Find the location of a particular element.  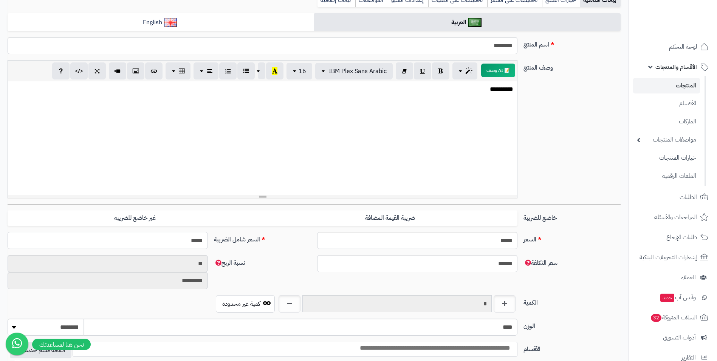

a: المراجعات والأسئلة is located at coordinates (673, 217).